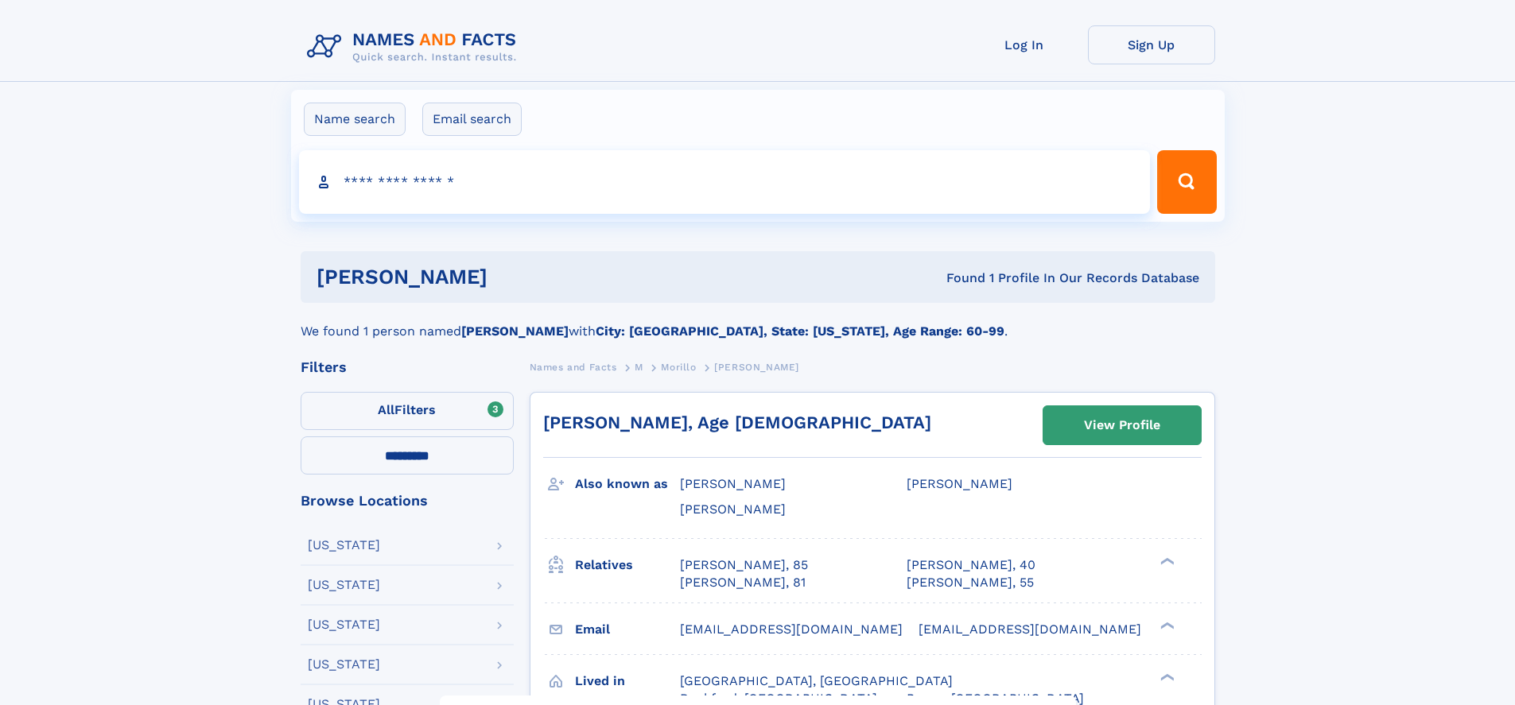  Describe the element at coordinates (573, 367) in the screenshot. I see `a: Names and Facts` at that location.